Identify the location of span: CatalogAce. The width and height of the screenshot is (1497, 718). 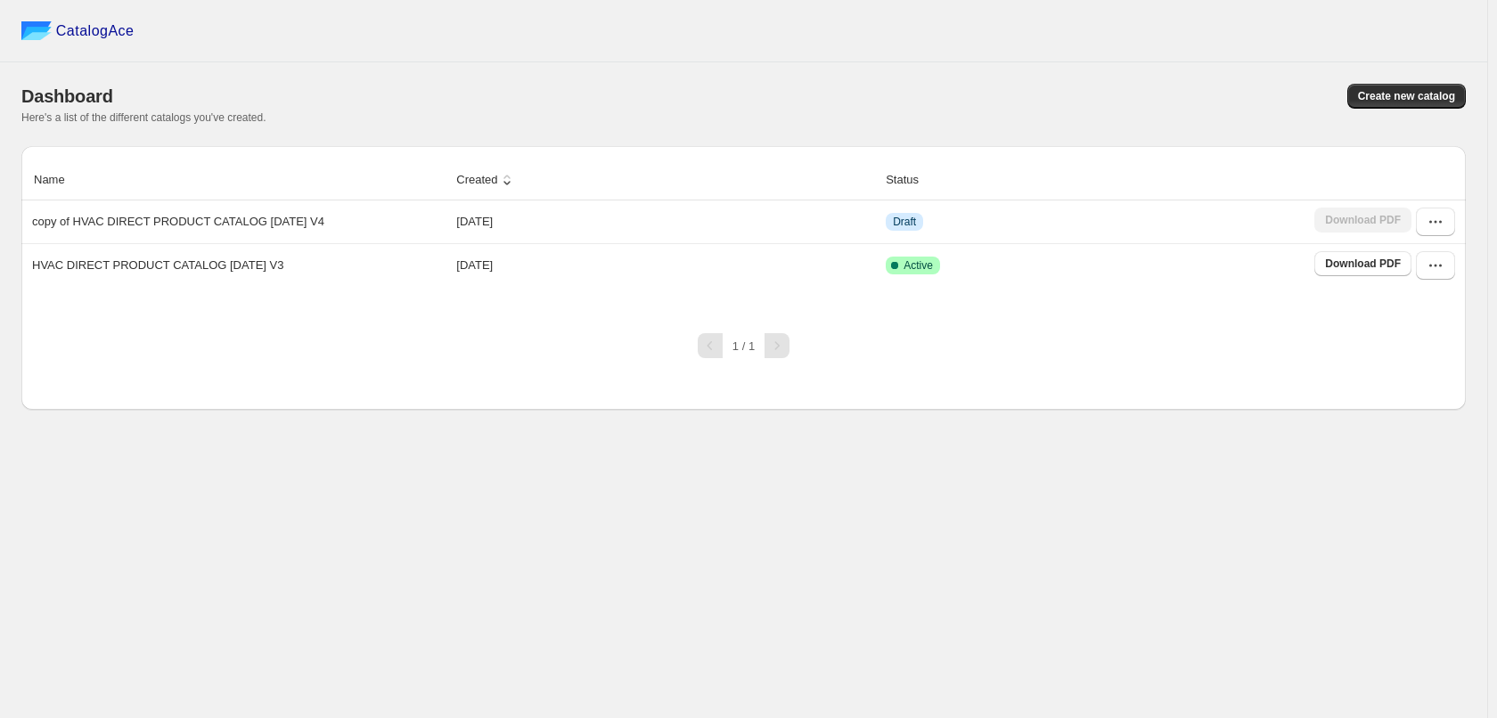
(95, 31).